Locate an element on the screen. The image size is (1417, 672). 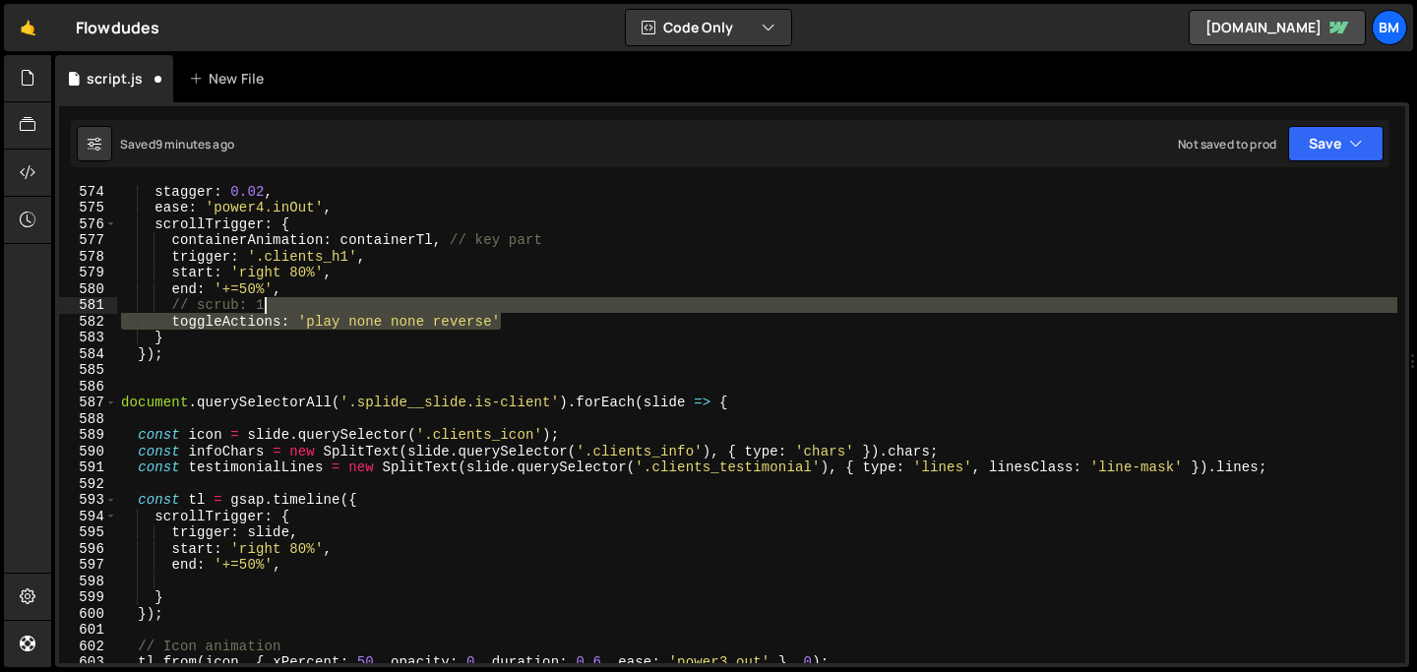
div: Flowdudes is located at coordinates (117, 28).